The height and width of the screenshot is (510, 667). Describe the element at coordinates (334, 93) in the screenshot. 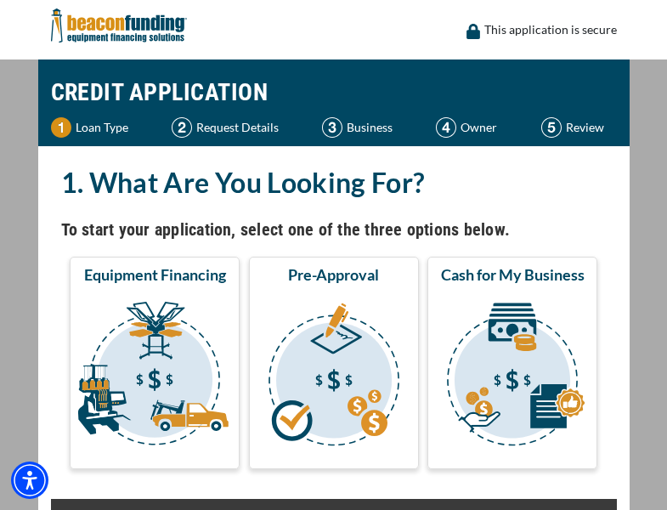

I see `h1: CREDIT APPLICATION` at that location.